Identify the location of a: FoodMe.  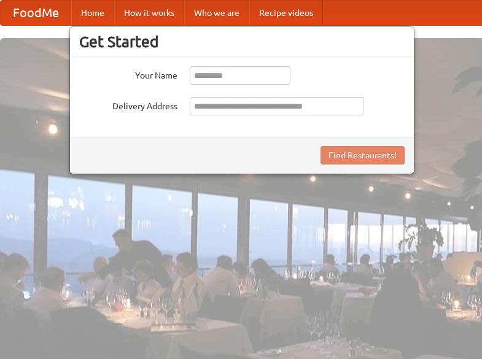
(36, 13).